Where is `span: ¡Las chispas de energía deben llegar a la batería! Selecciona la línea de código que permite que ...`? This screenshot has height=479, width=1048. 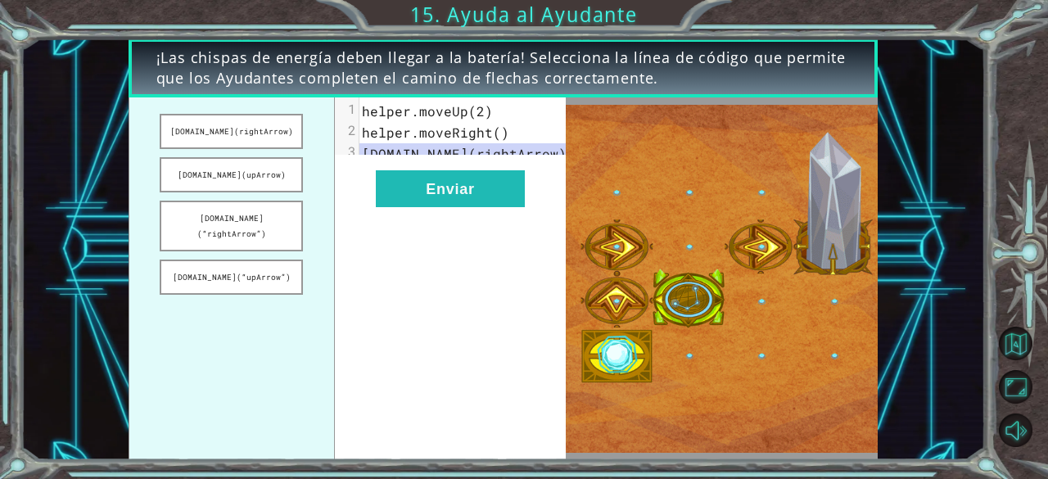 span: ¡Las chispas de energía deben llegar a la batería! Selecciona la línea de código que permite que ... is located at coordinates (503, 68).